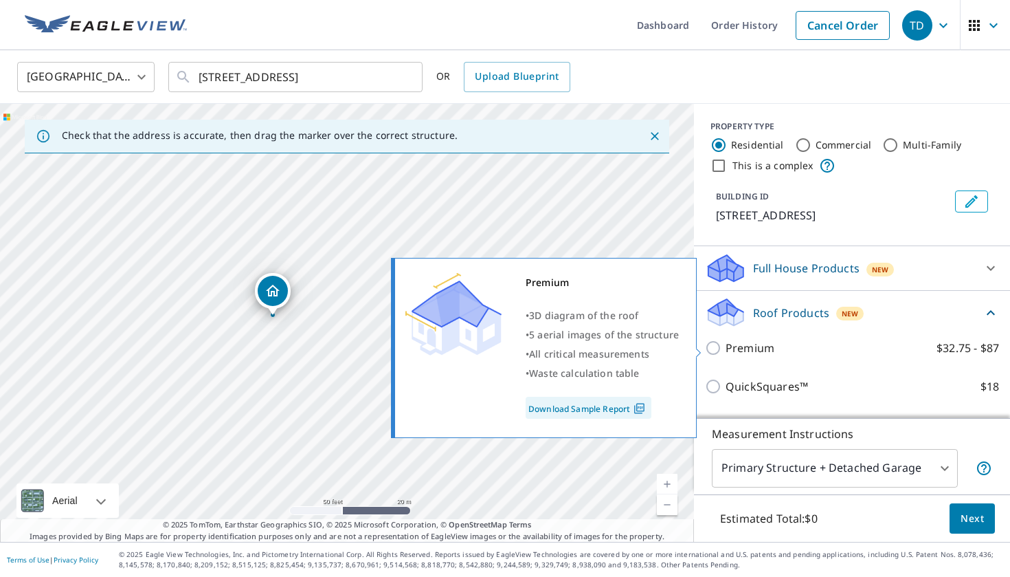 Image resolution: width=1010 pixels, height=577 pixels. I want to click on span: 3D diagram of the roof, so click(583, 315).